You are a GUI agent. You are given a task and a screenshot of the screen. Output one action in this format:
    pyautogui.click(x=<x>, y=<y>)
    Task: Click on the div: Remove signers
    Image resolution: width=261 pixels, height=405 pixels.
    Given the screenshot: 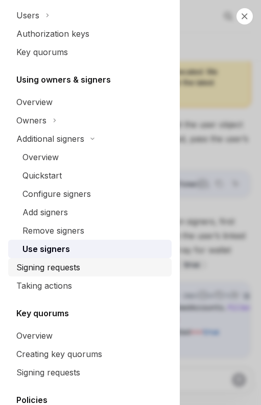 What is the action you would take?
    pyautogui.click(x=53, y=231)
    